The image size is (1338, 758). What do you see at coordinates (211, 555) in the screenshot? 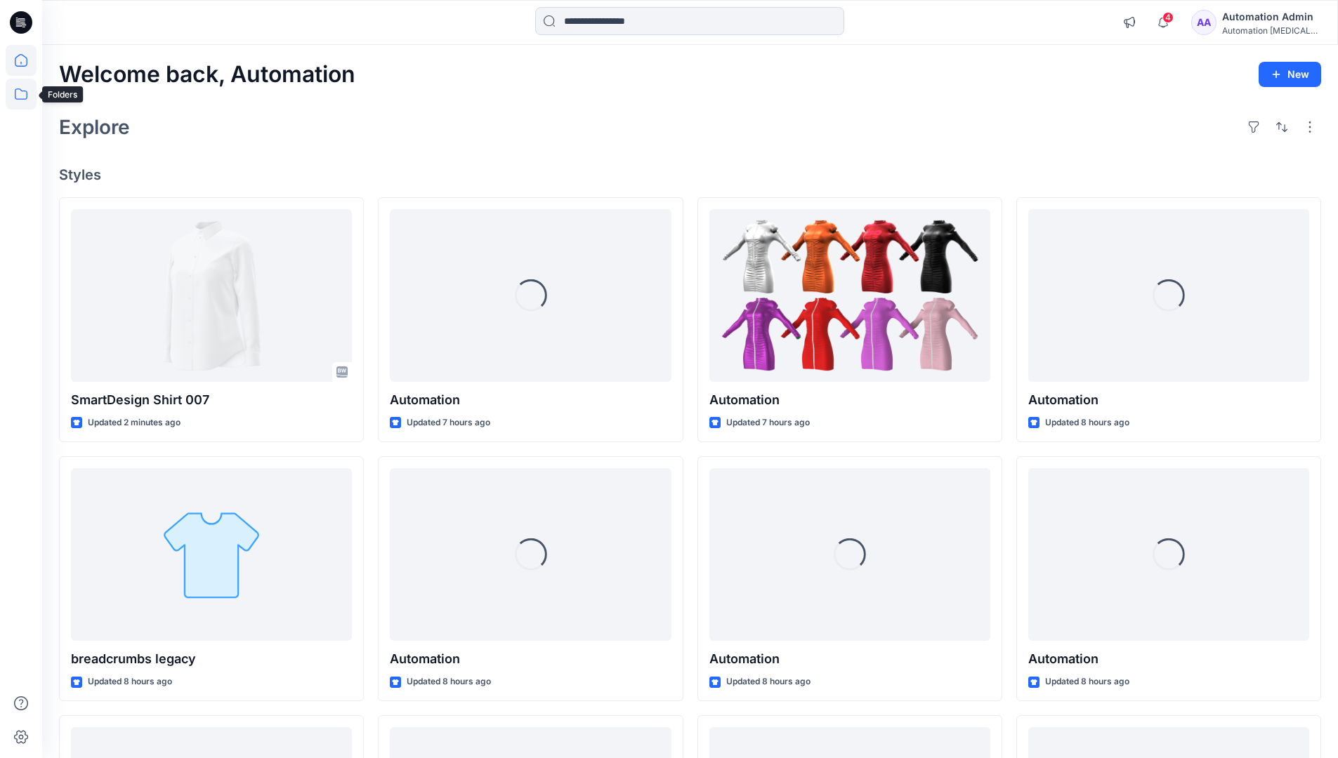
I see `a: breadcrumbs legacy` at bounding box center [211, 555].